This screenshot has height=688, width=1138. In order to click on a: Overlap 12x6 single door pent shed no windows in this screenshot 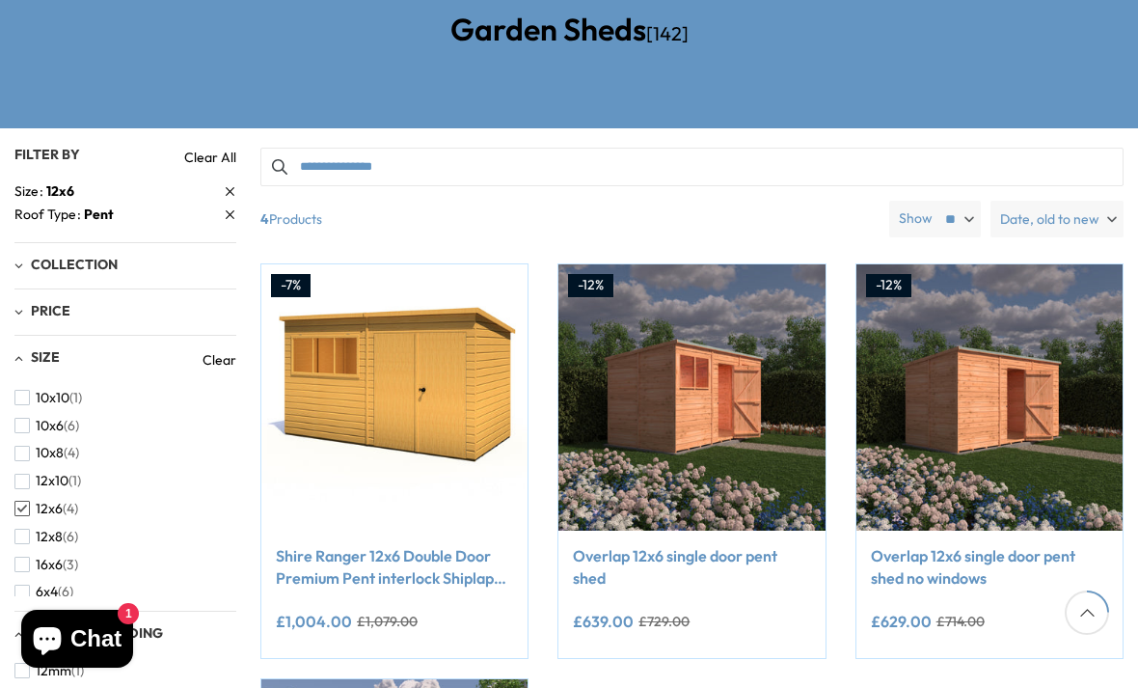, I will do `click(989, 566)`.